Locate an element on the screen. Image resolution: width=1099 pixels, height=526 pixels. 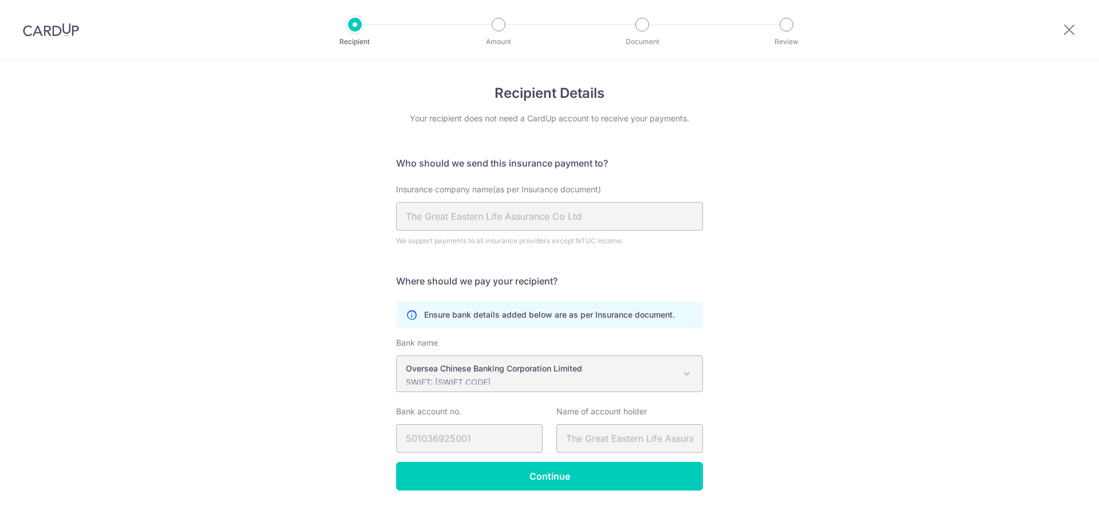
label: Name of account holder is located at coordinates (602, 412).